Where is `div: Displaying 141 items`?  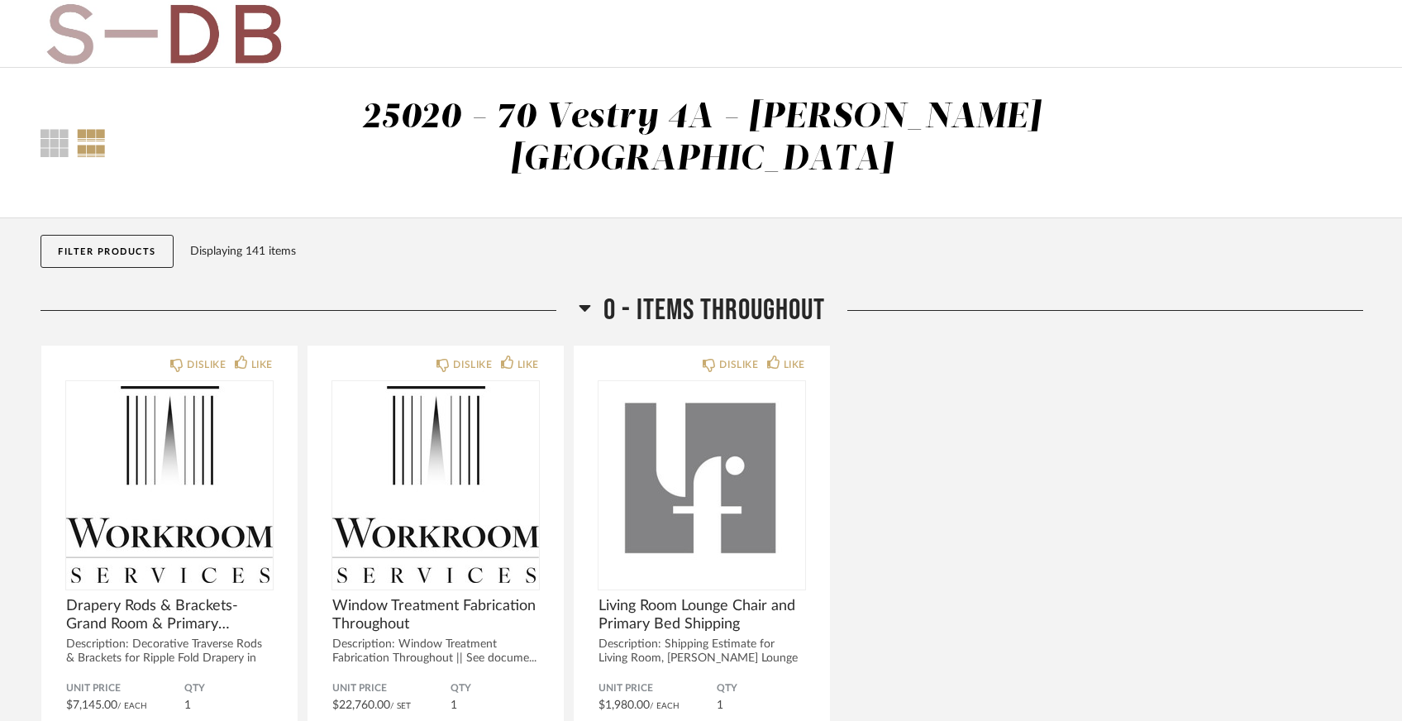
div: Displaying 141 items is located at coordinates (773, 251).